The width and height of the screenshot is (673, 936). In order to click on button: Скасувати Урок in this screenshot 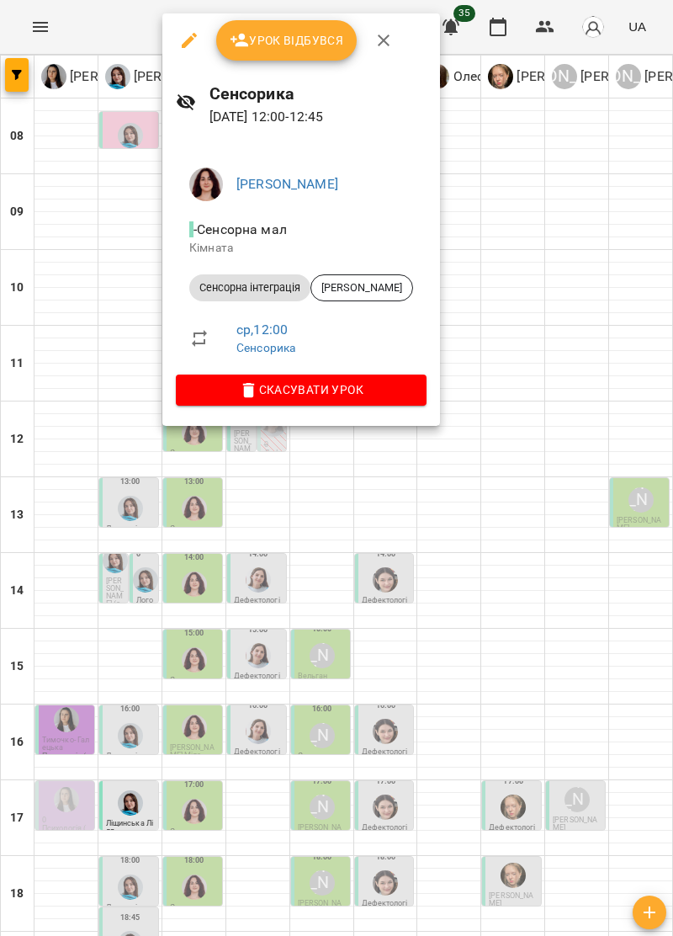, I will do `click(301, 390)`.